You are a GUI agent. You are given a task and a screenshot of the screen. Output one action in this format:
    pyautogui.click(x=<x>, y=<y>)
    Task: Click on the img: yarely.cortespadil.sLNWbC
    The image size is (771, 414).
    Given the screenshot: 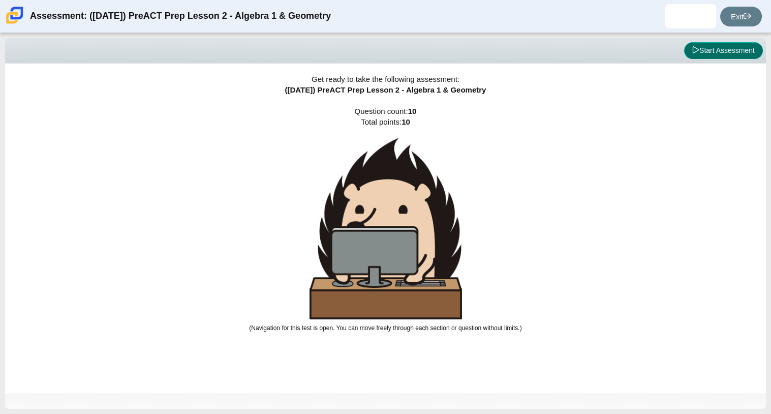 What is the action you would take?
    pyautogui.click(x=691, y=16)
    